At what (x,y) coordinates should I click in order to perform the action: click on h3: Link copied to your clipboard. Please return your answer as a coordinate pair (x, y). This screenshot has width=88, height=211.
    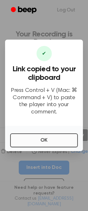
    Looking at the image, I should click on (44, 73).